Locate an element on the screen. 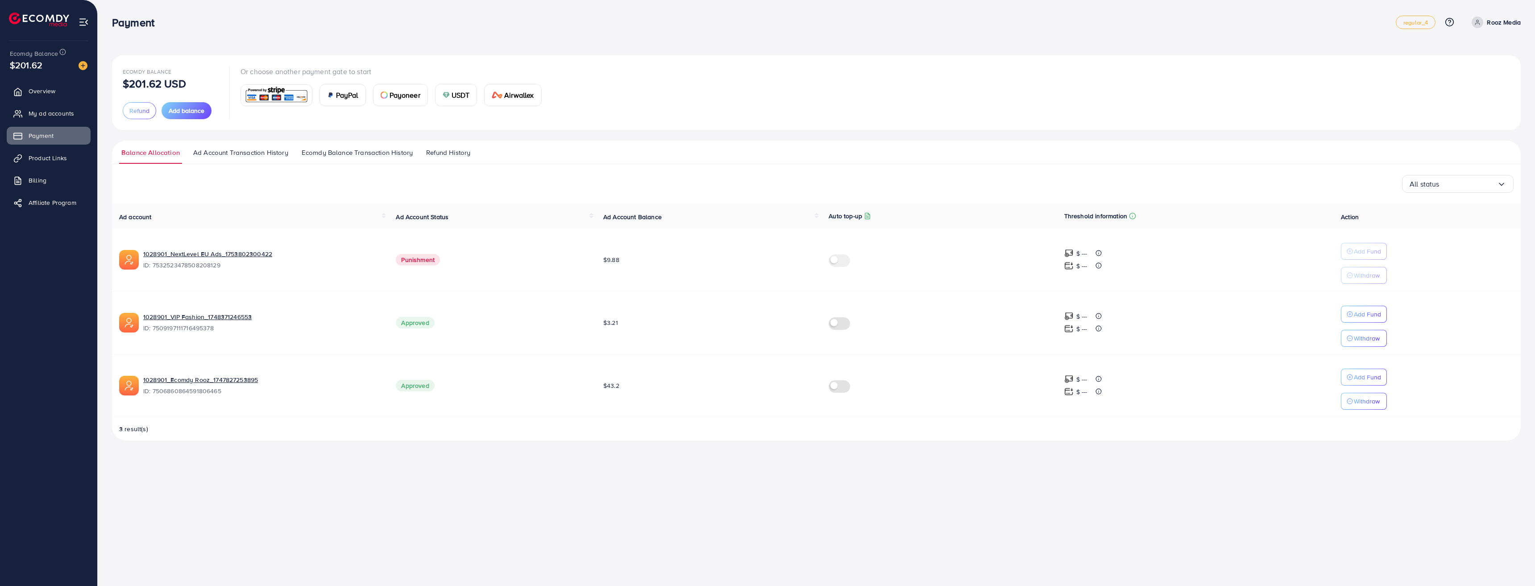  span: $3.21 is located at coordinates (610, 323).